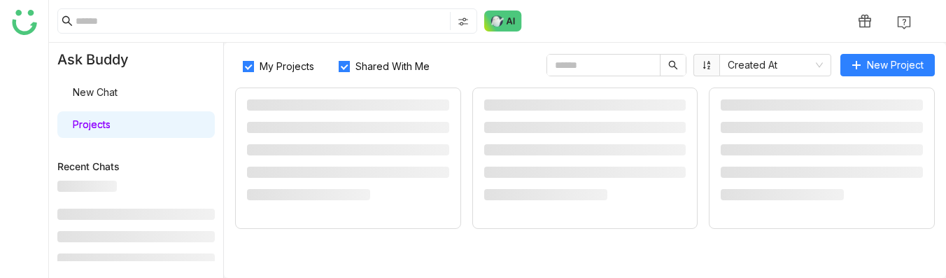  Describe the element at coordinates (136, 166) in the screenshot. I see `div: Recent Chats` at that location.